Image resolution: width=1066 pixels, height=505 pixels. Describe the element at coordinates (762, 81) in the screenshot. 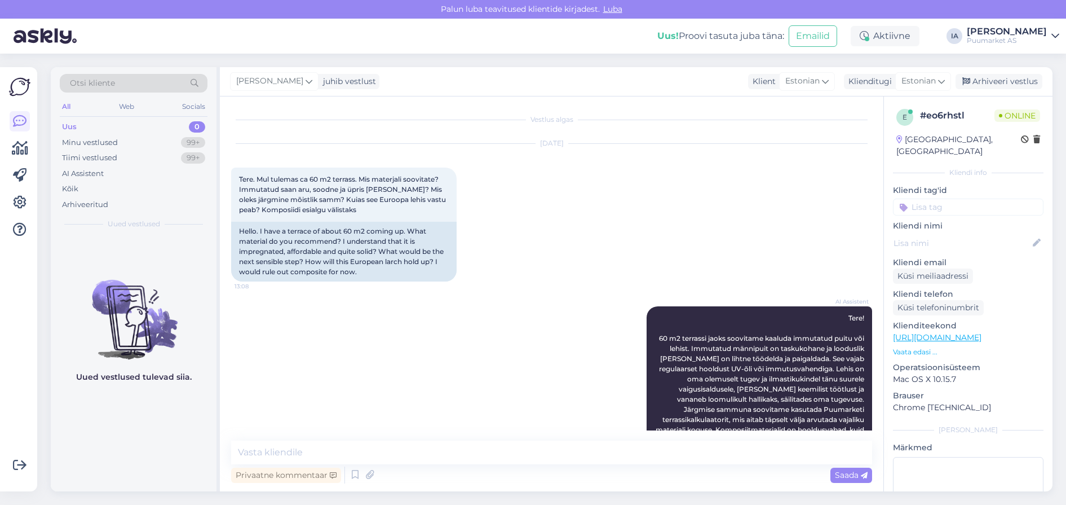

I see `div: Klient` at that location.